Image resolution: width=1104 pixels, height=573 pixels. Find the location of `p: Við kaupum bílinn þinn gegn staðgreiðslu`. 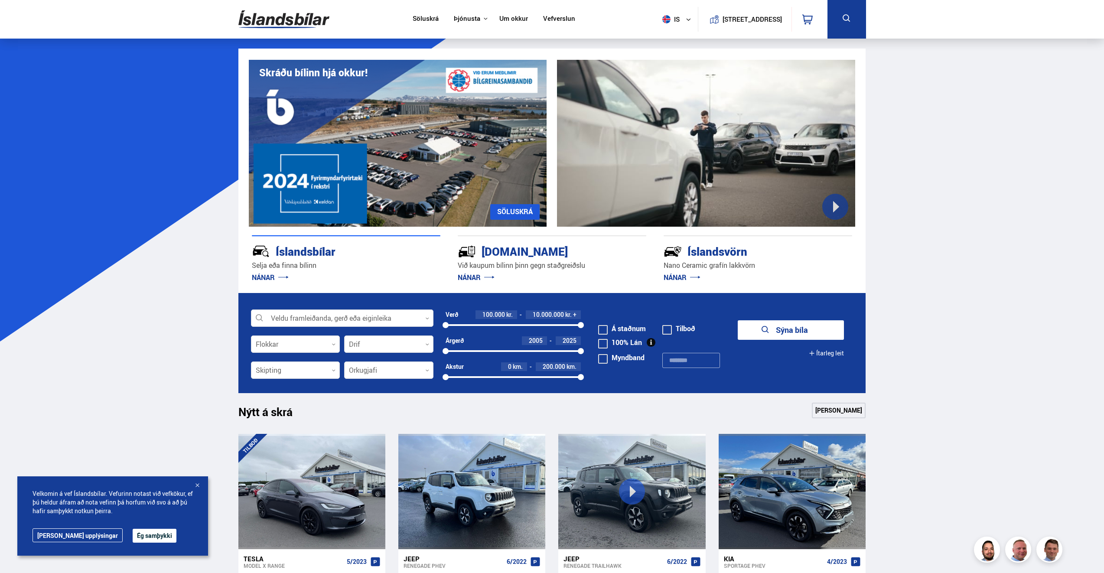

p: Við kaupum bílinn þinn gegn staðgreiðslu is located at coordinates (552, 265).